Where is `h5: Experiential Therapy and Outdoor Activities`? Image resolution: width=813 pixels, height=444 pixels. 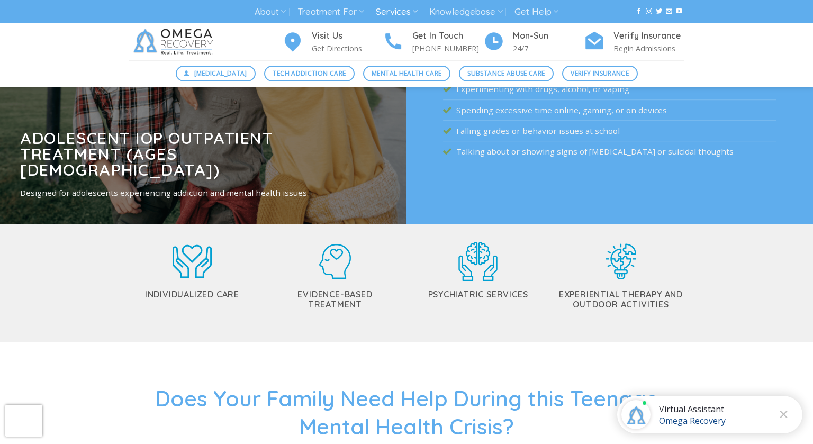
h5: Experiential Therapy and Outdoor Activities is located at coordinates (621, 300).